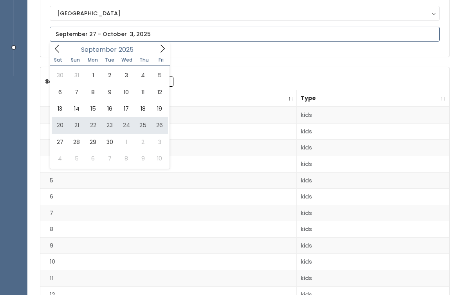 The width and height of the screenshot is (462, 295). What do you see at coordinates (58, 60) in the screenshot?
I see `span: Sat` at bounding box center [58, 60].